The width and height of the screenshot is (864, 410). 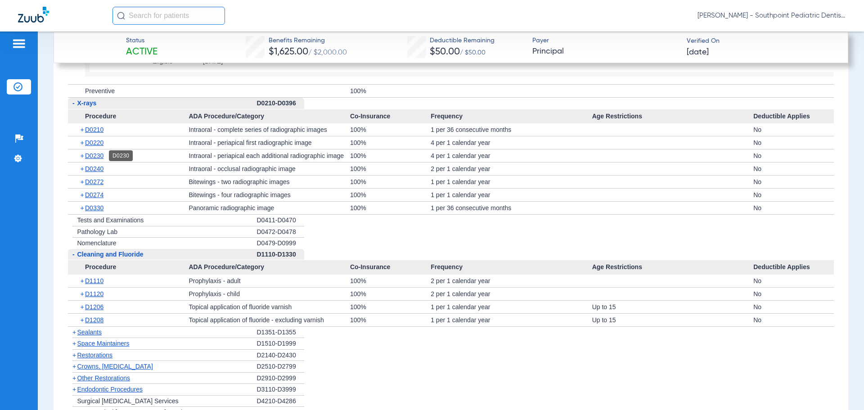 I want to click on div: Topical application of fluoride varnish, so click(x=269, y=307).